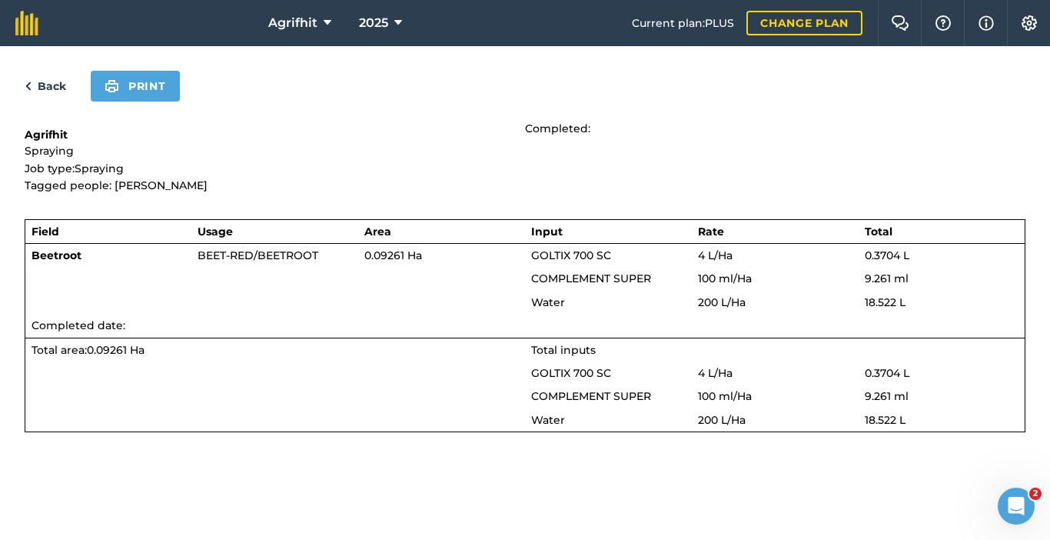  I want to click on img: Two speech bubbles overlapping with the left bubble in the forefront, so click(900, 23).